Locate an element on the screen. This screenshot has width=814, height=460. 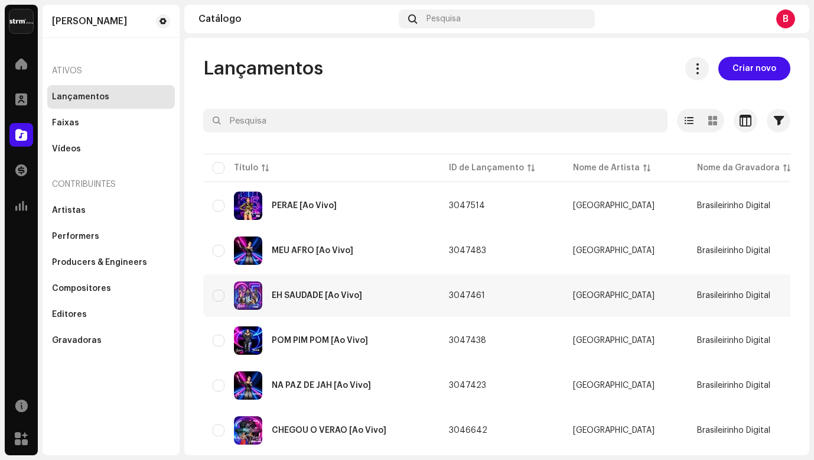
span: 3046642 is located at coordinates (468, 430).